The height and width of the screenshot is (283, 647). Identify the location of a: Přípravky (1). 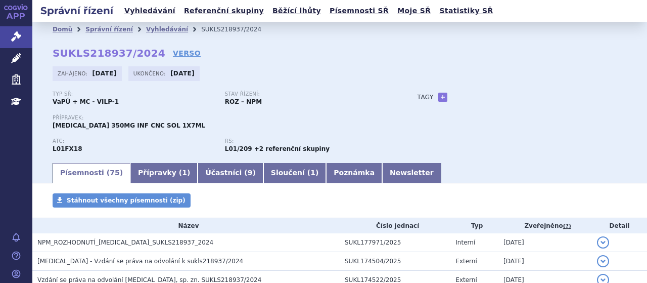
(164, 173).